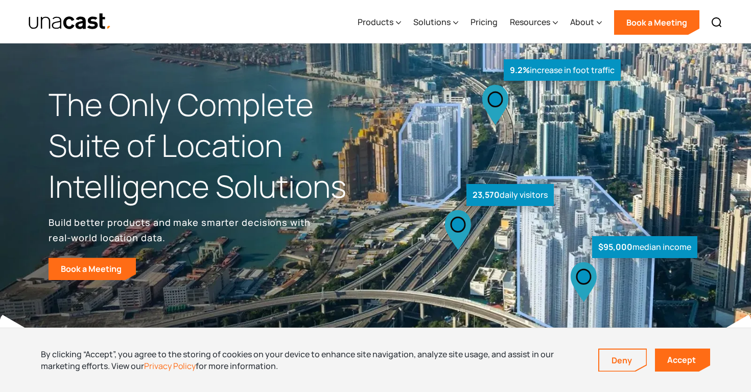 This screenshot has width=751, height=392. What do you see at coordinates (311, 359) in the screenshot?
I see `div: By clicking “Accept”, you agree to the storing of cookies on your device to enhance site navigati...` at bounding box center [311, 359].